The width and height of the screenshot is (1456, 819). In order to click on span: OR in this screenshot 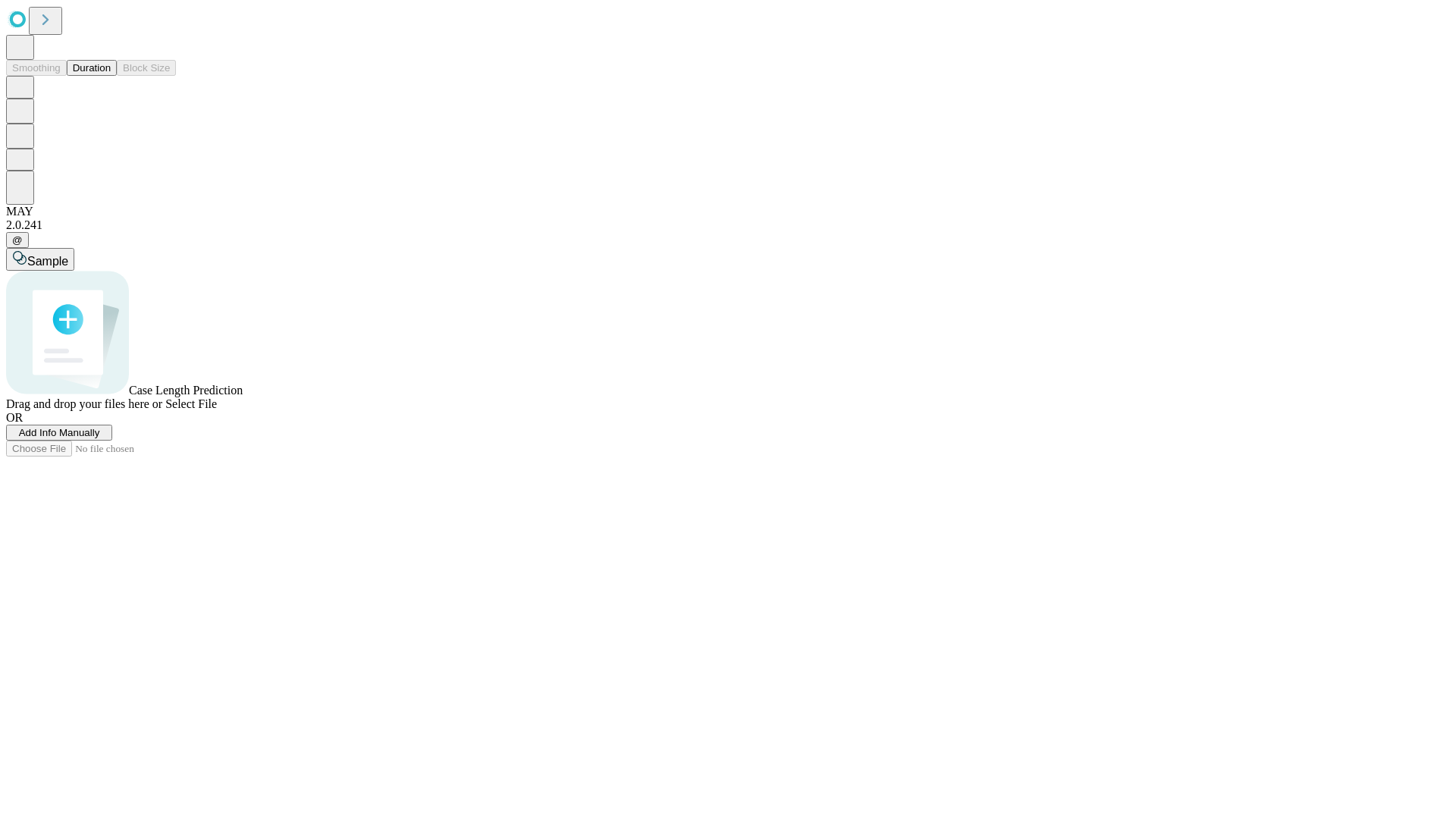, I will do `click(14, 418)`.